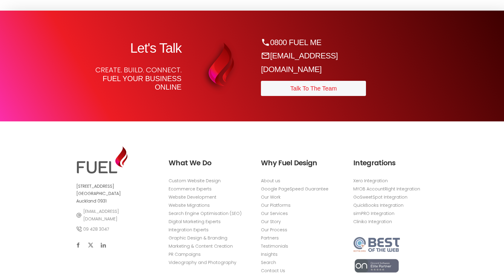 The width and height of the screenshot is (504, 277). What do you see at coordinates (269, 254) in the screenshot?
I see `a: Insights` at bounding box center [269, 254].